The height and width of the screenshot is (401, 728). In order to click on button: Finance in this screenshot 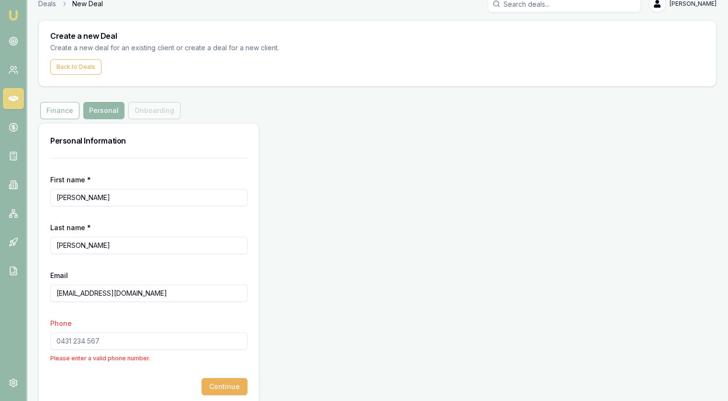, I will do `click(60, 111)`.